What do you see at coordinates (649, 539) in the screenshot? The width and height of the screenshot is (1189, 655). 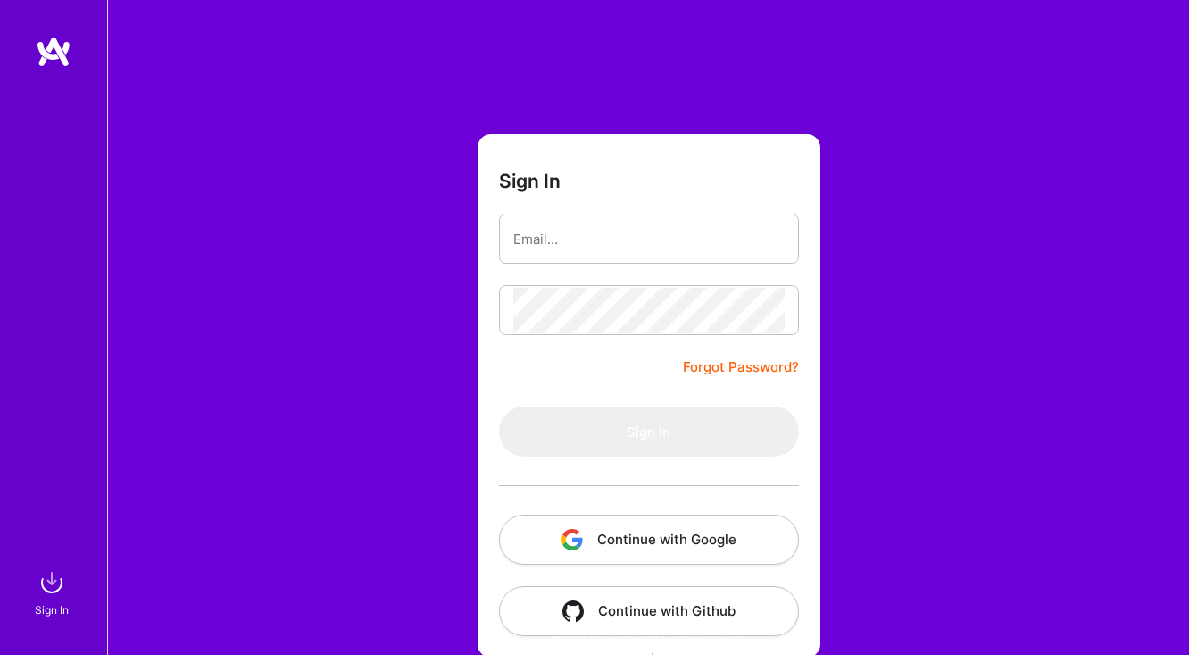 I see `button: Continue with Google` at bounding box center [649, 539].